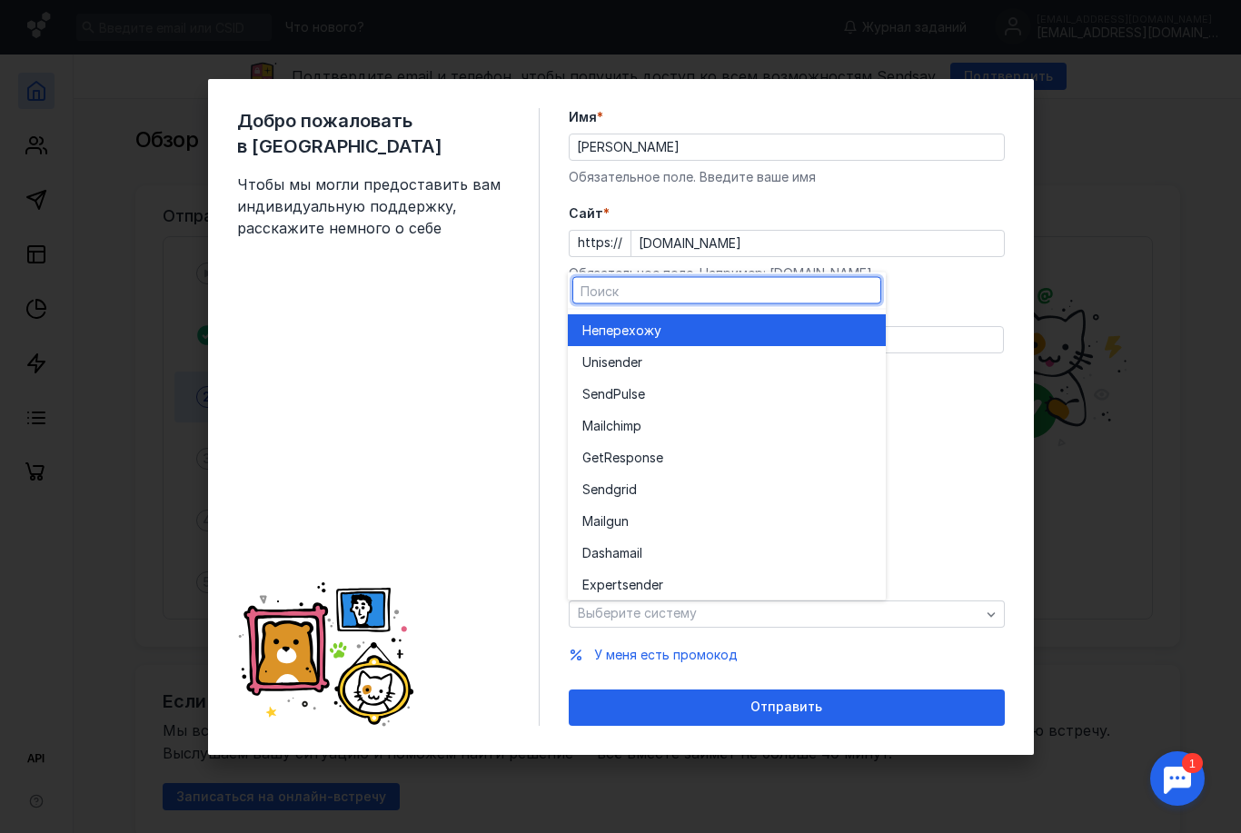  Describe the element at coordinates (727, 425) in the screenshot. I see `button: Mailchimp` at that location.